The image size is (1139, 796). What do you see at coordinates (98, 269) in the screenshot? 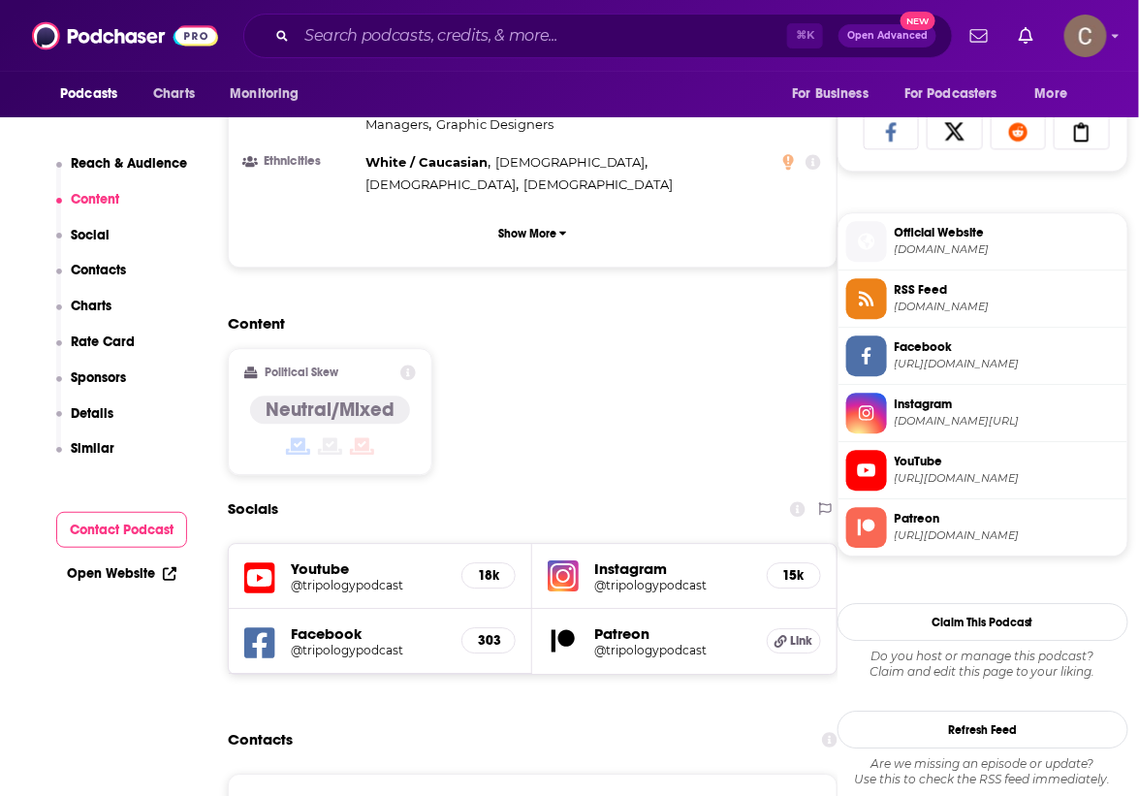
I see `p: Contacts` at bounding box center [98, 269].